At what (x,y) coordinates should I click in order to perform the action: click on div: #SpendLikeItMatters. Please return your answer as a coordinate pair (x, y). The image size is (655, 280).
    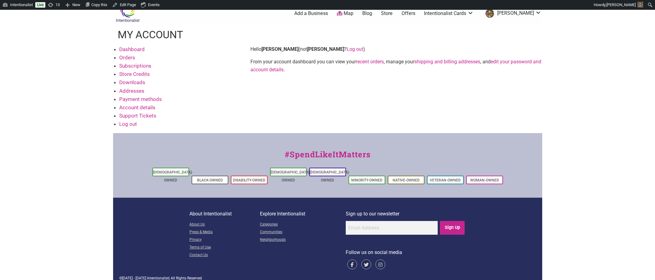
    Looking at the image, I should click on (328, 157).